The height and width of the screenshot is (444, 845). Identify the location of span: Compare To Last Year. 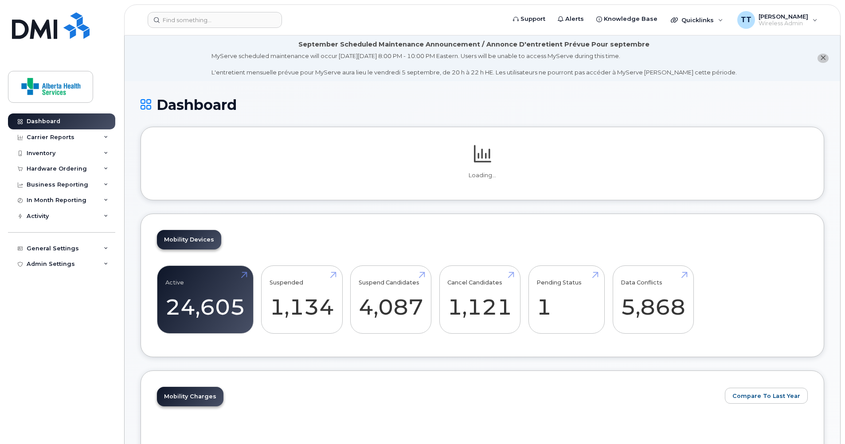
(766, 396).